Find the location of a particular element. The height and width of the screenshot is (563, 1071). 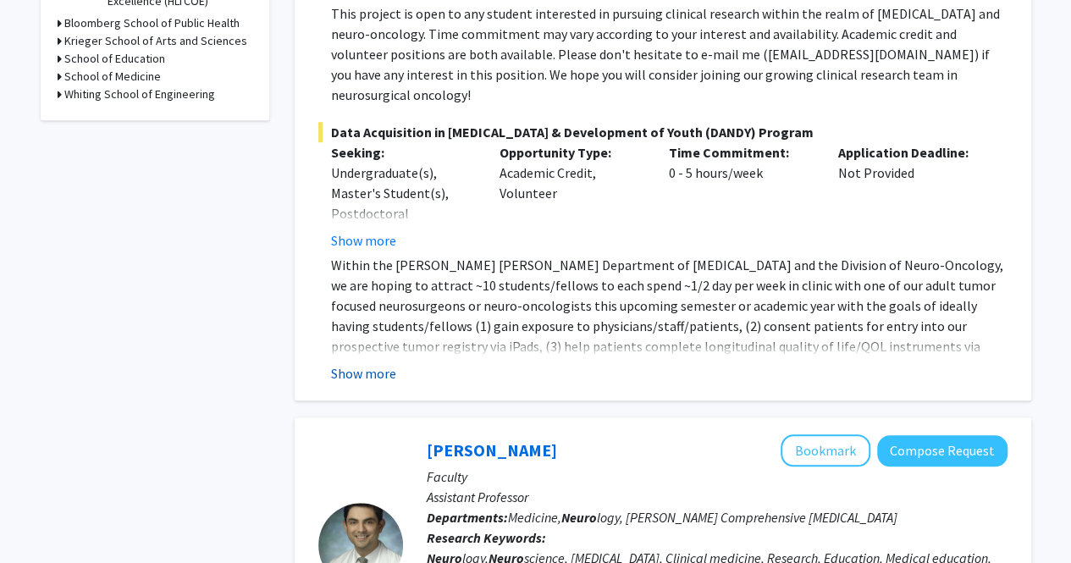

p: Time Commitment: is located at coordinates (741, 152).